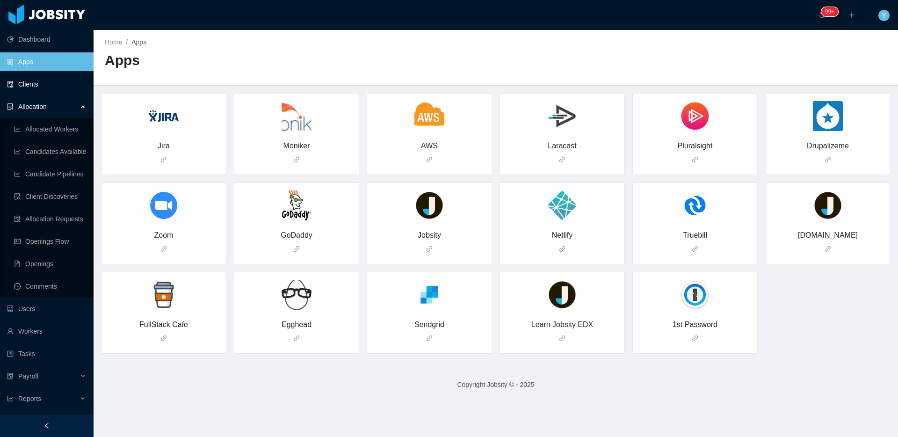  Describe the element at coordinates (50, 286) in the screenshot. I see `a: icon: messageComments` at that location.